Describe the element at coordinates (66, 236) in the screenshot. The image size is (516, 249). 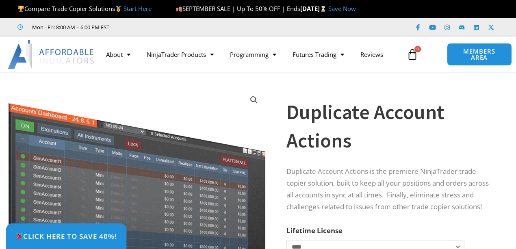
I see `span: Click Here to save 40%!` at that location.